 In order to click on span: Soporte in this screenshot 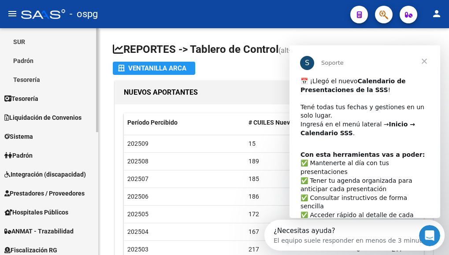, I will do `click(43, 17)`.